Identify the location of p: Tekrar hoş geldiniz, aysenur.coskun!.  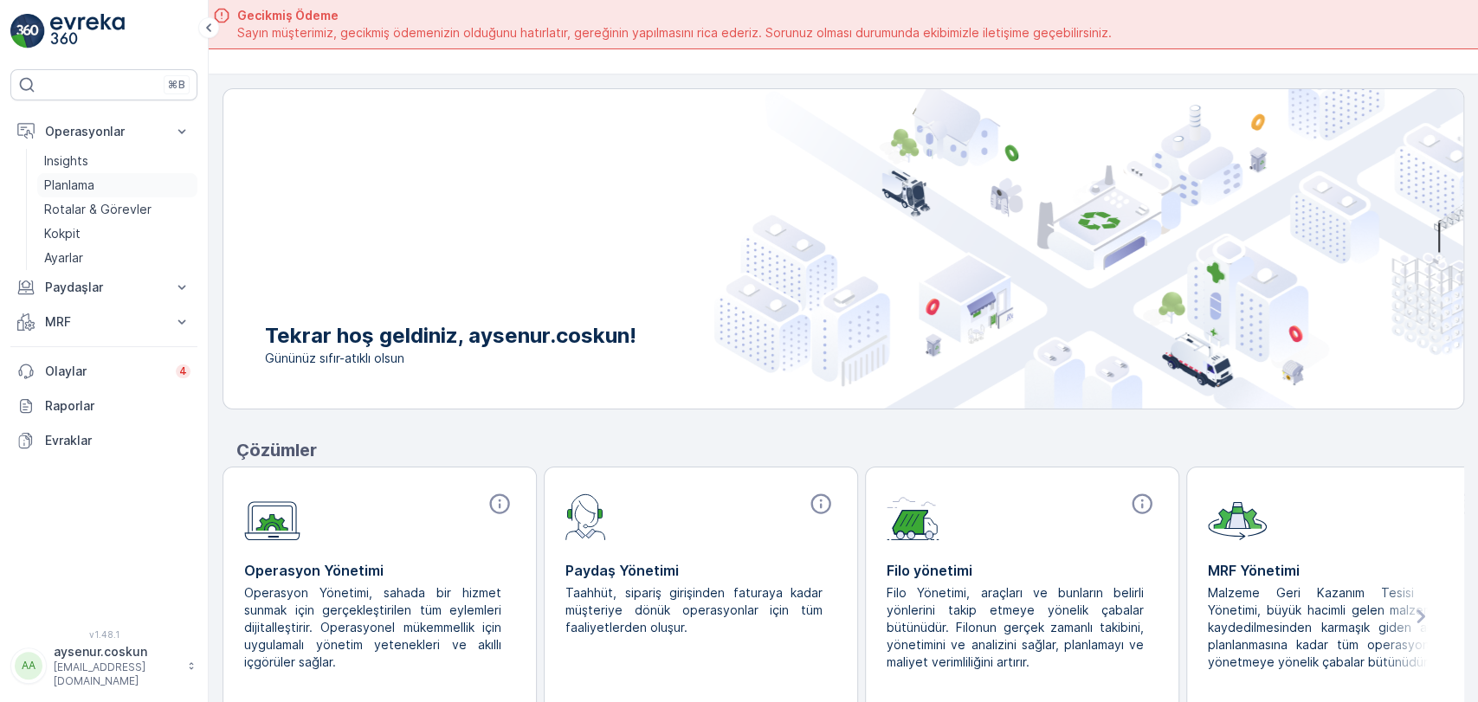
(450, 336).